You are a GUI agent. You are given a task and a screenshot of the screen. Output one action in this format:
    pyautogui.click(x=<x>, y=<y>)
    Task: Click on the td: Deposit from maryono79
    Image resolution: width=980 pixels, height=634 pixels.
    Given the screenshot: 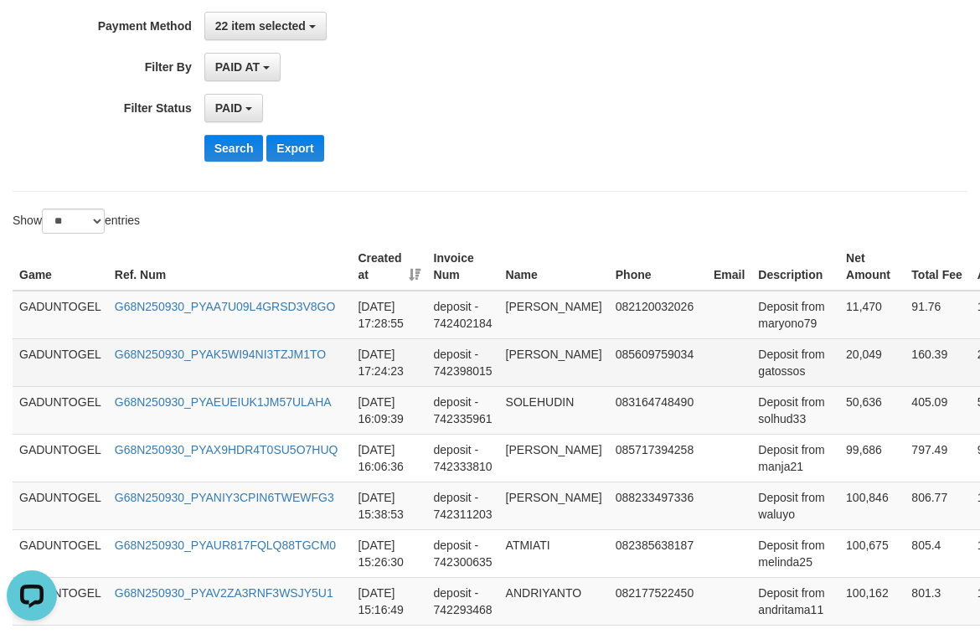 What is the action you would take?
    pyautogui.click(x=795, y=315)
    